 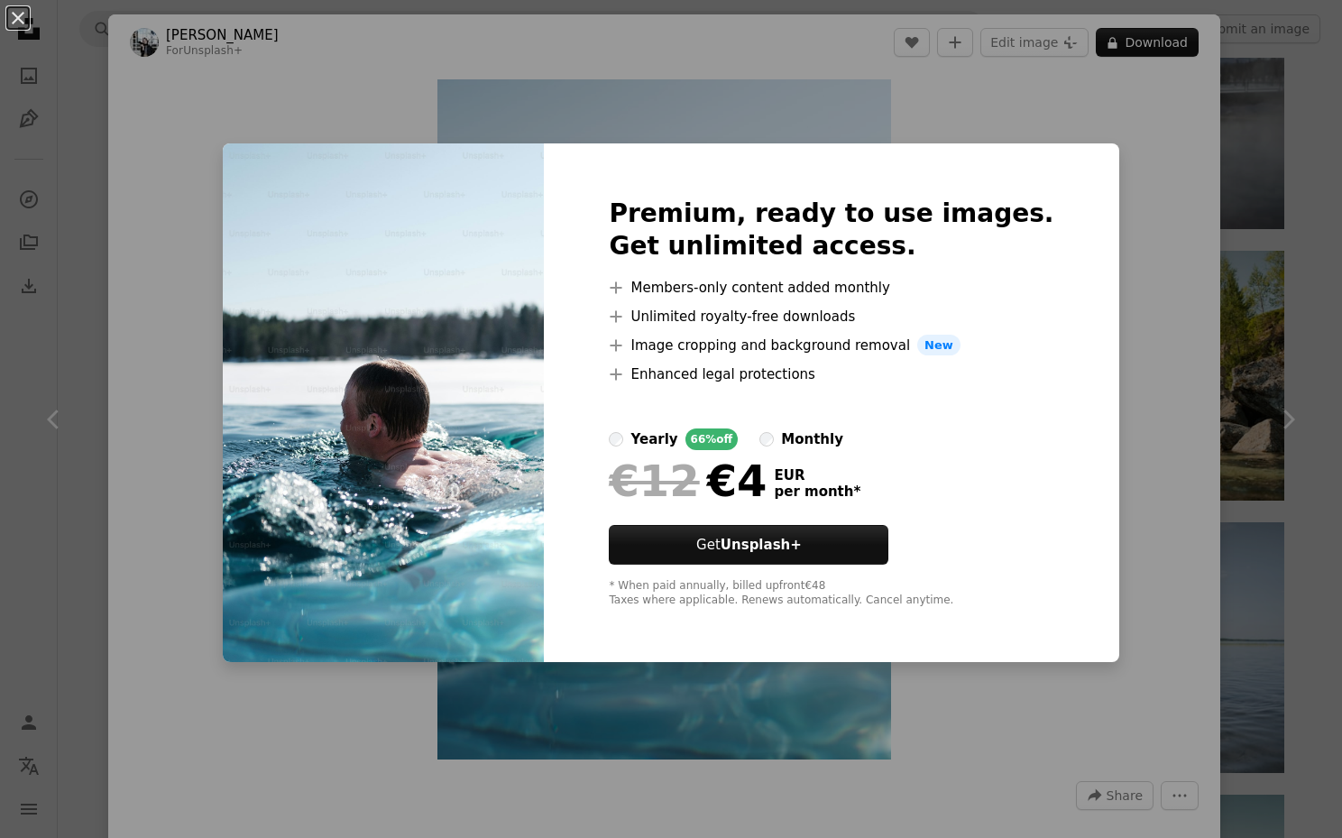 What do you see at coordinates (712, 439) in the screenshot?
I see `div: 66% off` at bounding box center [712, 439].